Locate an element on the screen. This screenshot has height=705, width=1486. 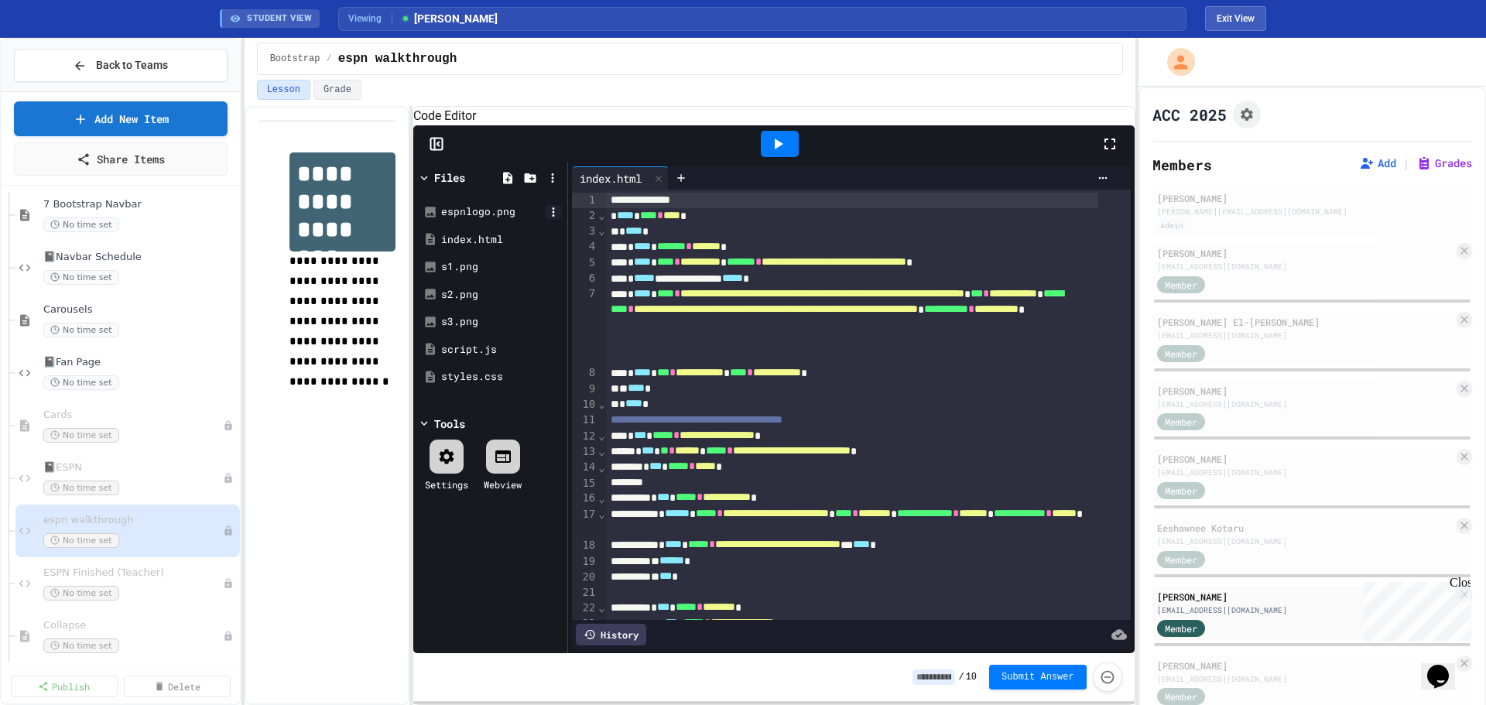
a: Publish is located at coordinates (64, 687).